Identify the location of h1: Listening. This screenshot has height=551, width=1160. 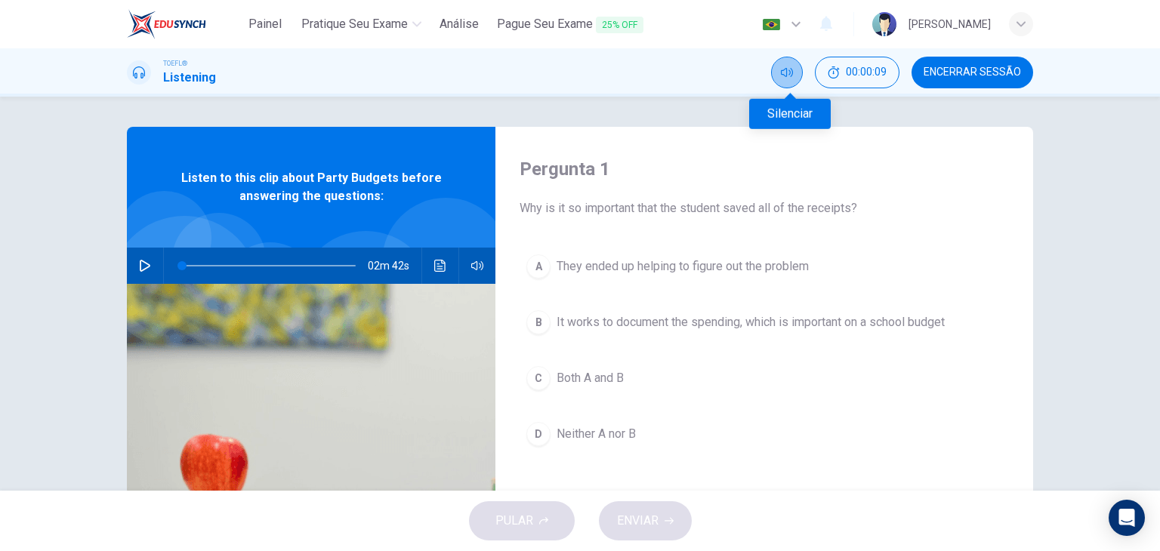
(189, 78).